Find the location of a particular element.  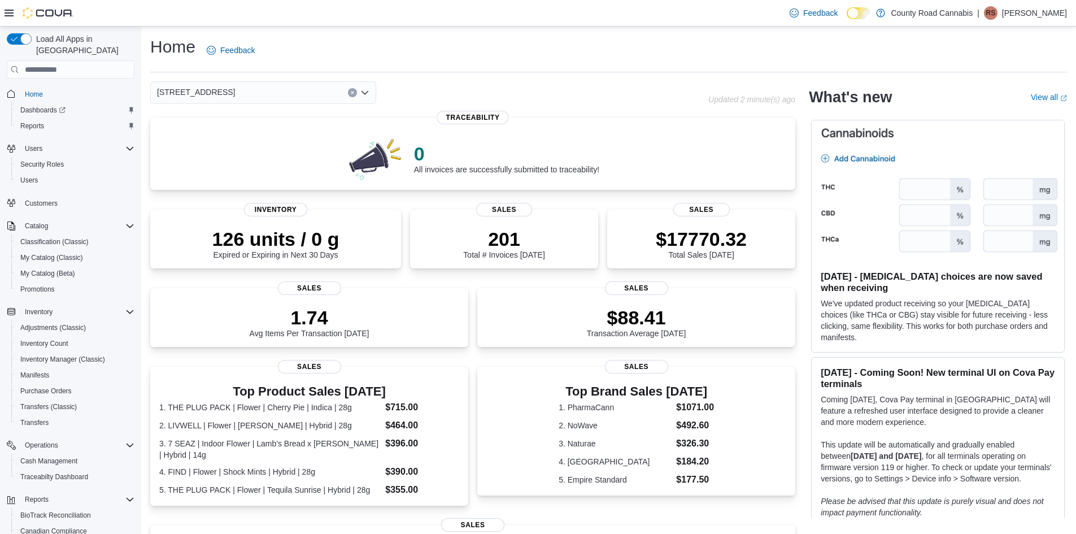

dt: 5. Empire Standard is located at coordinates (615, 480).